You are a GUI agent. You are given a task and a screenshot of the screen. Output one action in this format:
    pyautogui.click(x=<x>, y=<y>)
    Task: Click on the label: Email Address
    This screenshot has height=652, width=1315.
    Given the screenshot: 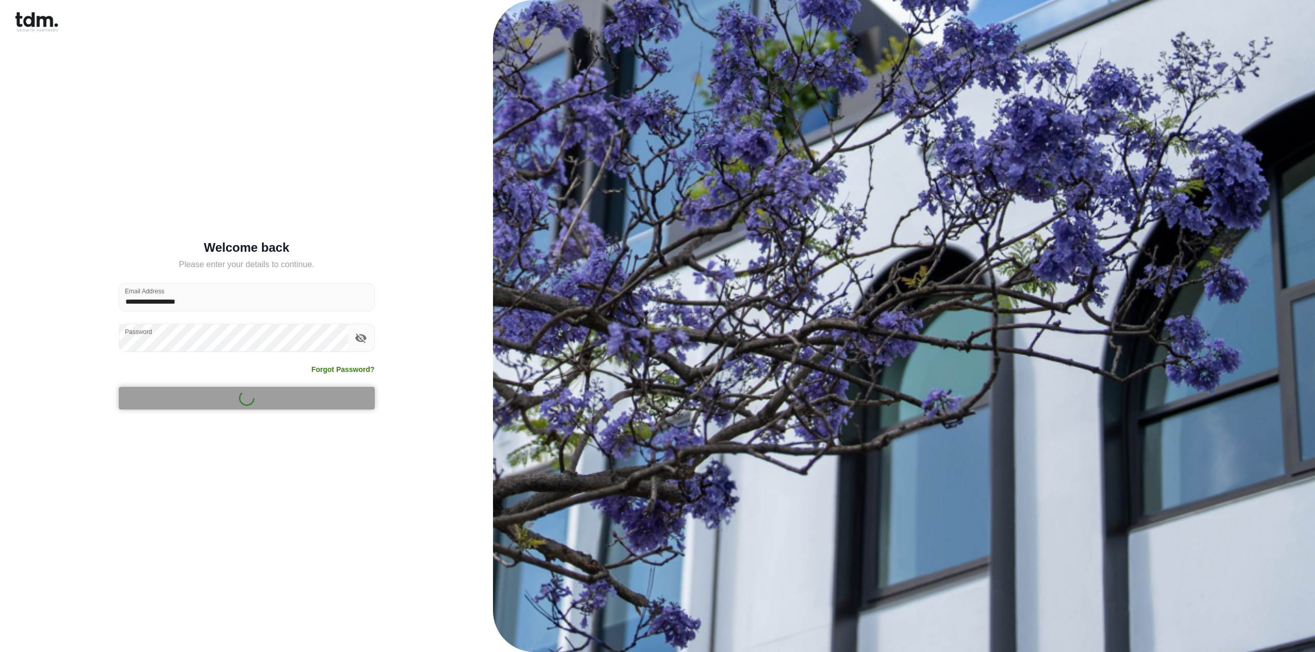 What is the action you would take?
    pyautogui.click(x=144, y=291)
    